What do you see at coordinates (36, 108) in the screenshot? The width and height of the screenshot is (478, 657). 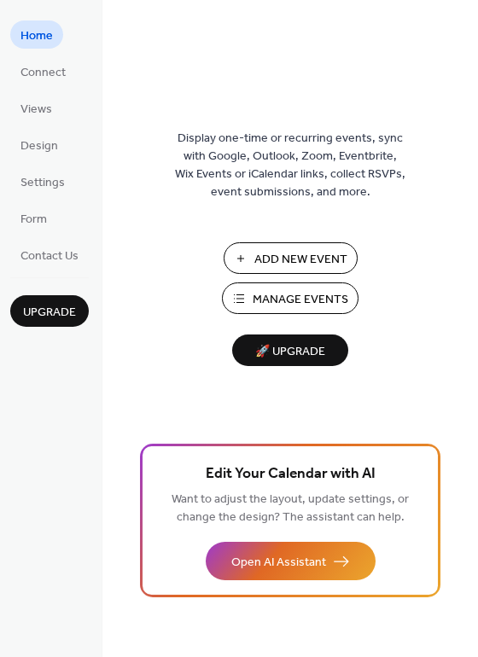 I see `a: Views` at bounding box center [36, 108].